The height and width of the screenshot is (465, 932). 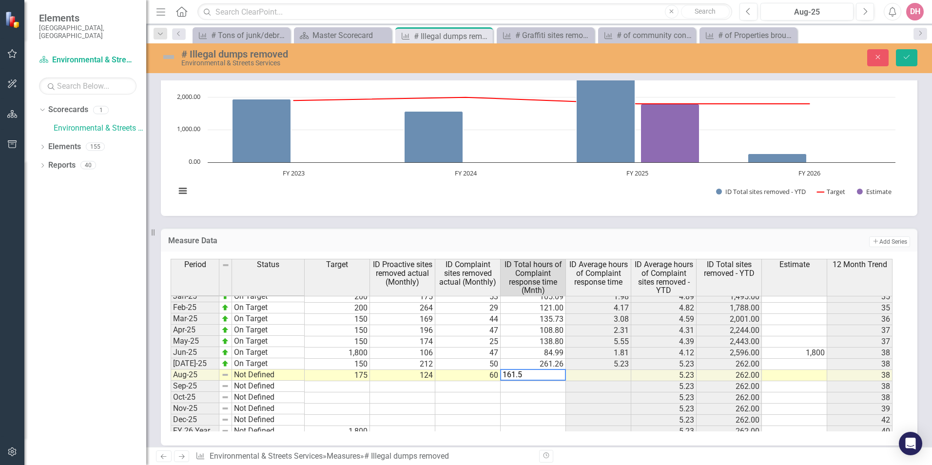 What do you see at coordinates (533, 331) in the screenshot?
I see `td: 108.80` at bounding box center [533, 331].